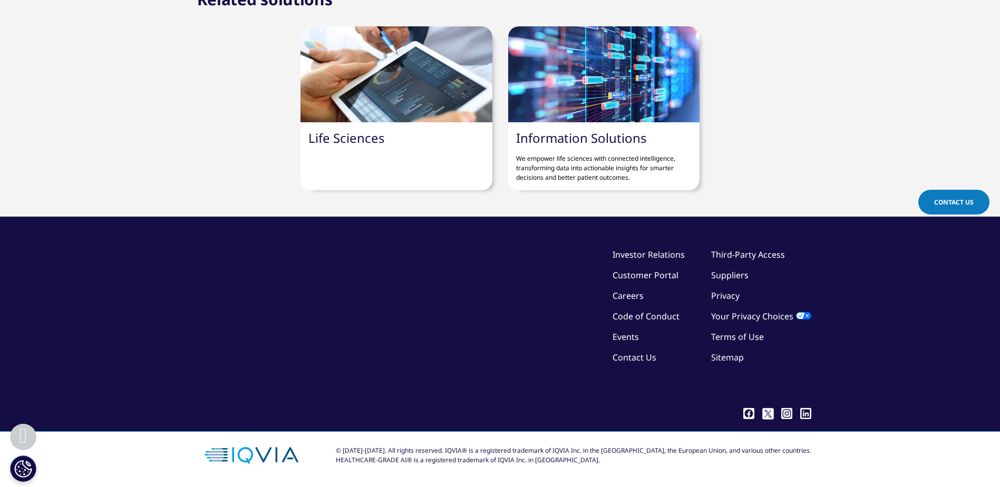 The width and height of the screenshot is (1000, 487). What do you see at coordinates (730, 275) in the screenshot?
I see `a: Suppliers` at bounding box center [730, 275].